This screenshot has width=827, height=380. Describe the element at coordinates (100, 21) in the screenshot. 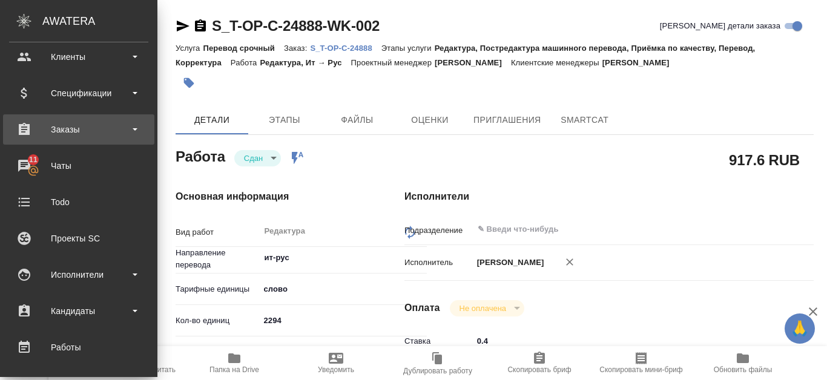

I see `div: AWATERA` at that location.